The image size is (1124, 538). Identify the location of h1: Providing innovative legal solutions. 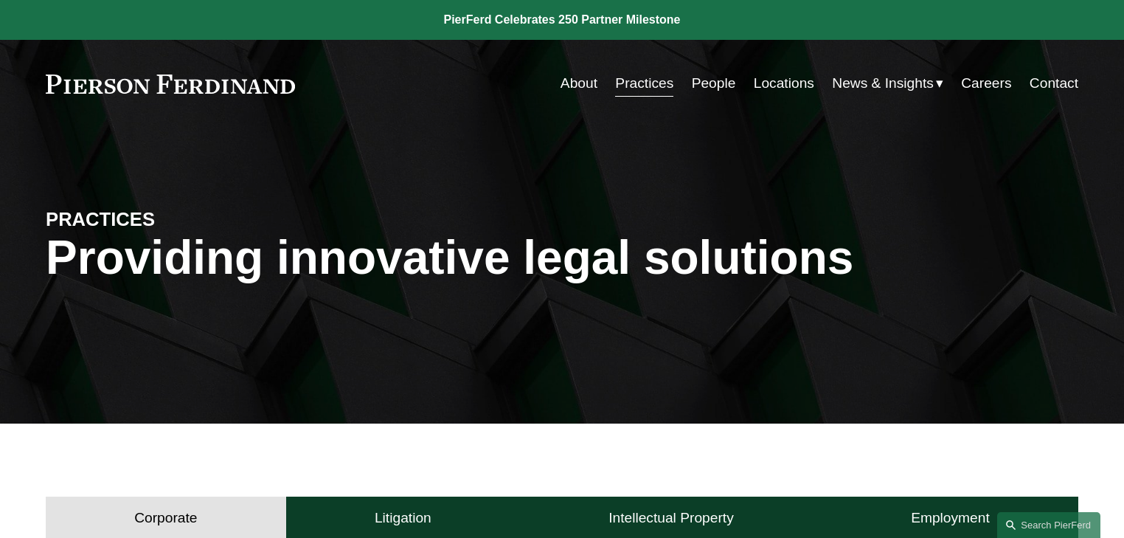
(562, 258).